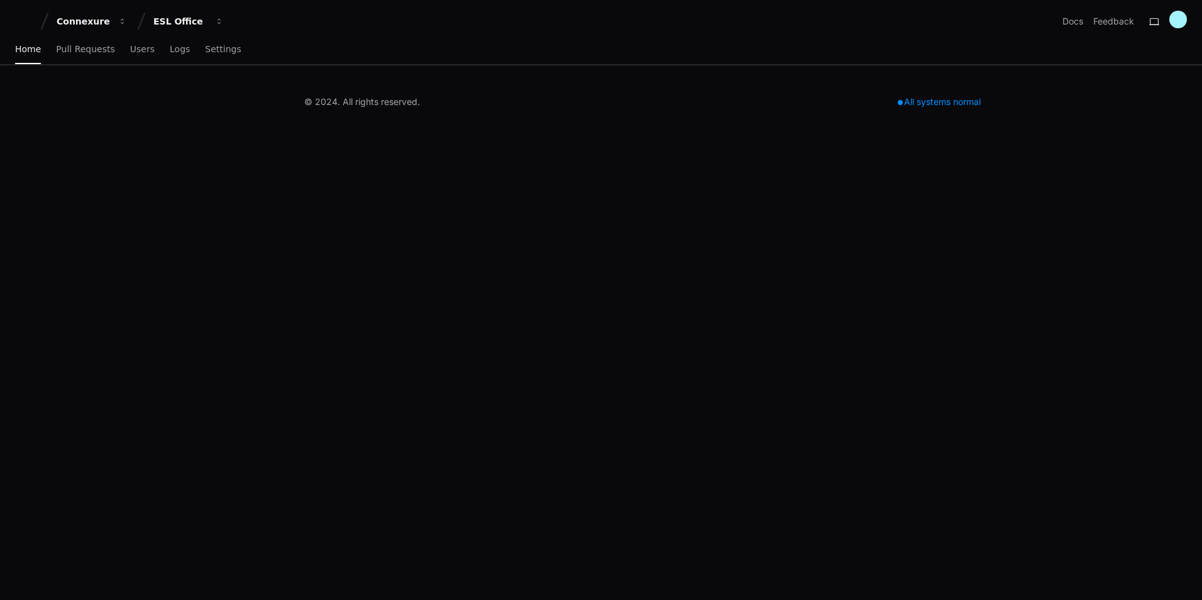  Describe the element at coordinates (939, 102) in the screenshot. I see `div: All systems normal` at that location.